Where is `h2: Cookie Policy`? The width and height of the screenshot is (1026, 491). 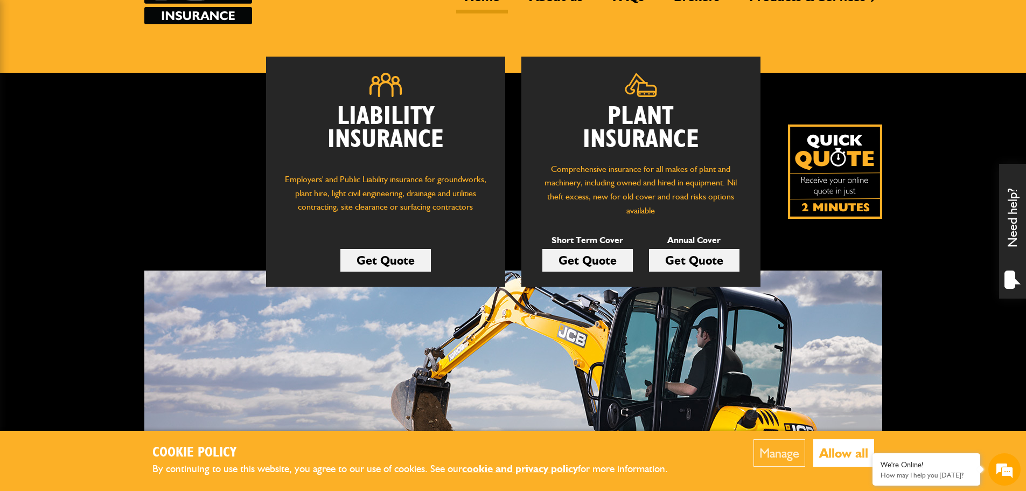
h2: Cookie Policy is located at coordinates (419, 452).